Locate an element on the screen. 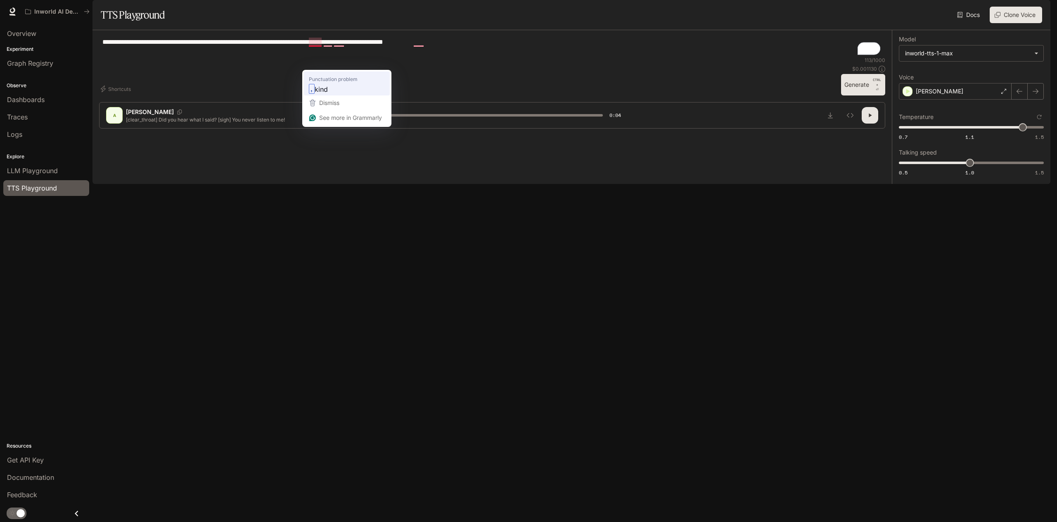 This screenshot has width=1057, height=522. p: [clear_throat] Did you hear what I said? [sigh] You never listen to me! is located at coordinates (235, 119).